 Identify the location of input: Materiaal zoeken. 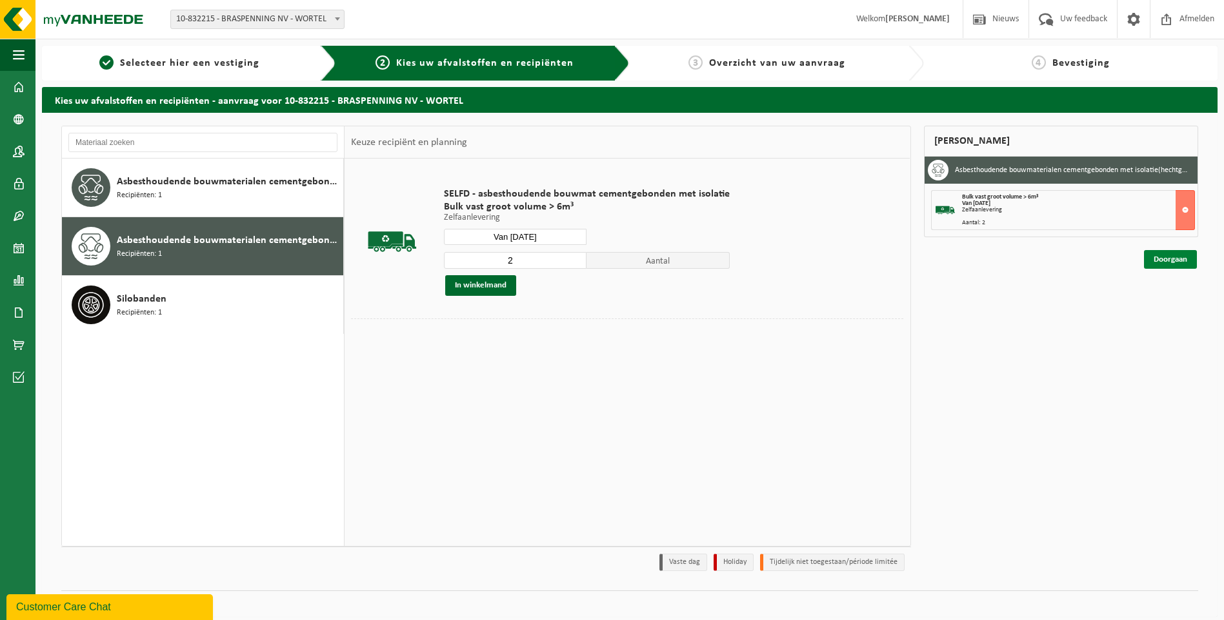
(203, 143).